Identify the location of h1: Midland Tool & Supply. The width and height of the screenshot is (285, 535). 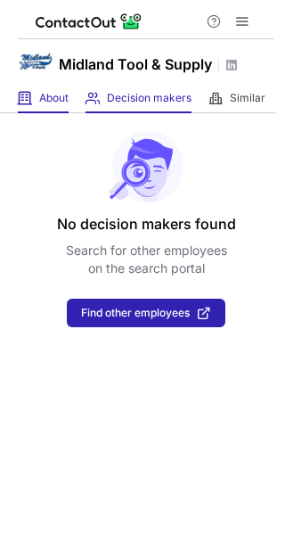
(136, 64).